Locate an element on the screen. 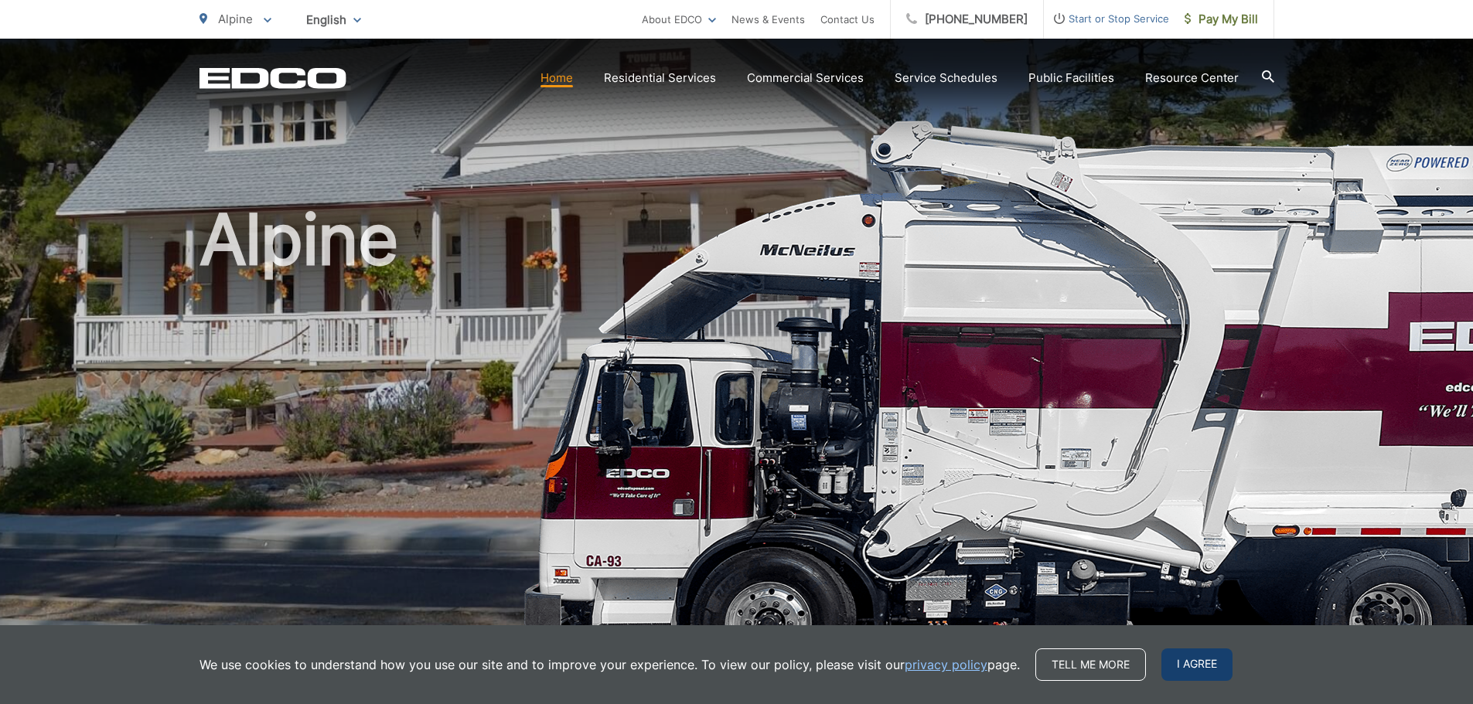  span: Pay My Bill is located at coordinates (1221, 19).